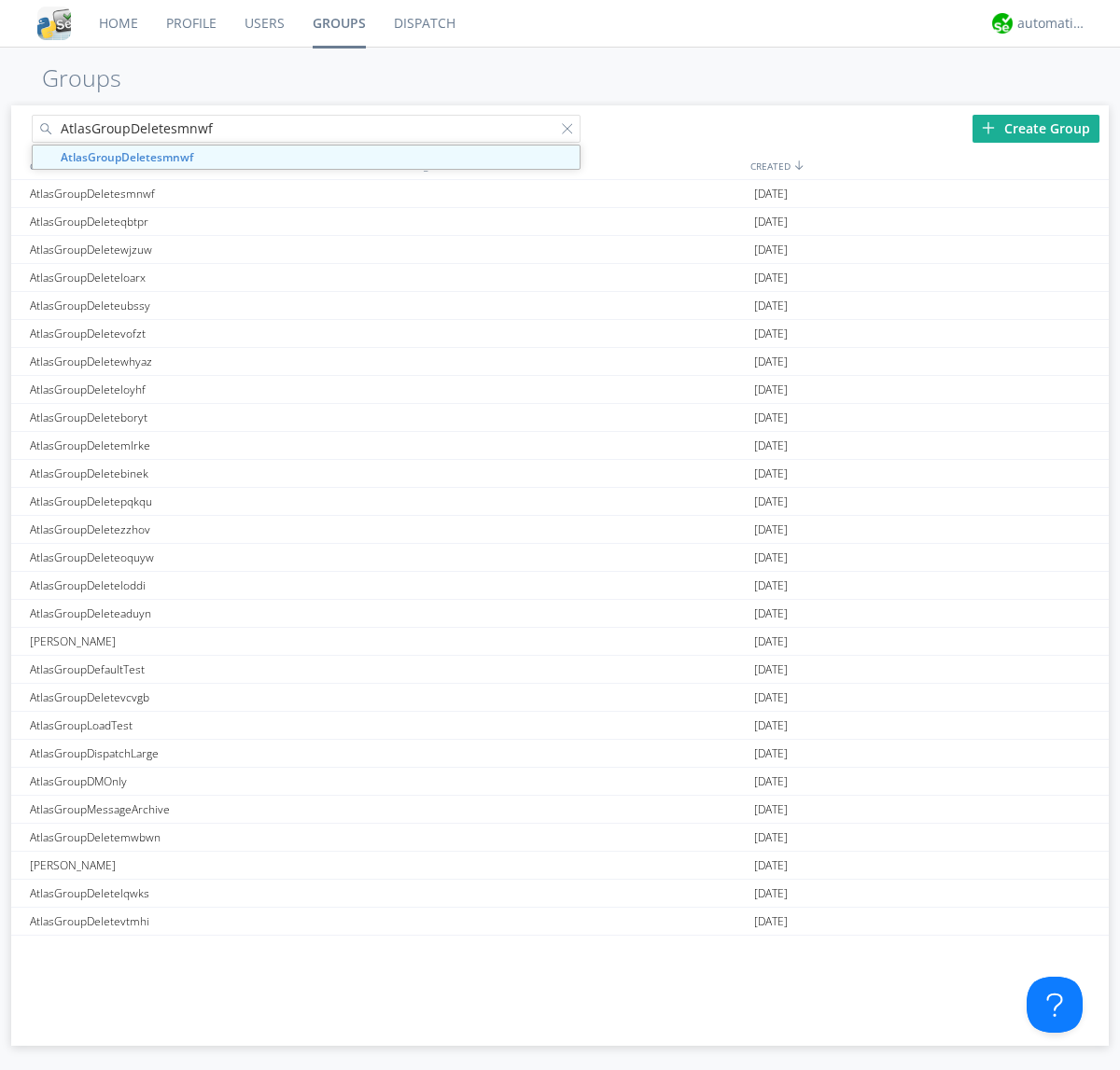 Image resolution: width=1120 pixels, height=1070 pixels. What do you see at coordinates (204, 753) in the screenshot?
I see `div: AtlasGroupDispatchLarge` at bounding box center [204, 753].